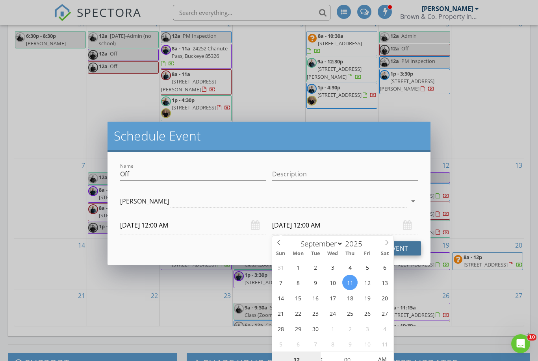 Image resolution: width=538 pixels, height=361 pixels. What do you see at coordinates (269, 136) in the screenshot?
I see `h2: Schedule Event` at bounding box center [269, 136].